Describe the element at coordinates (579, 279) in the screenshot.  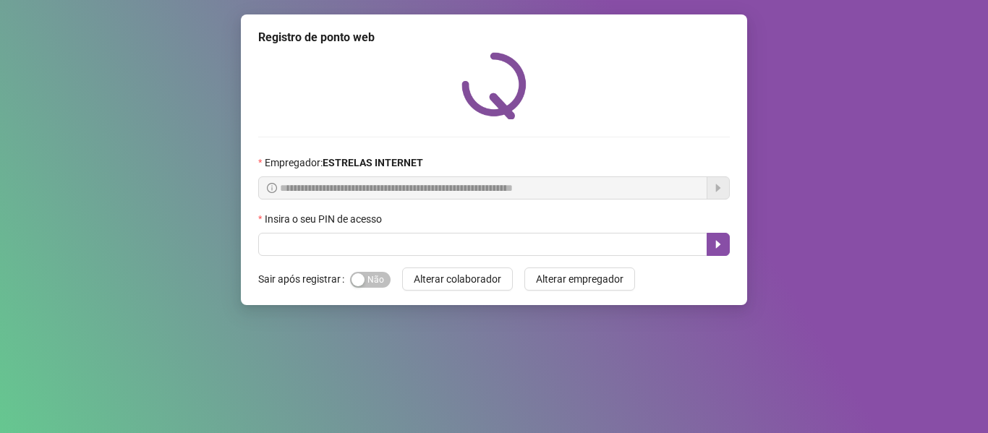
I see `span: Alterar empregador` at that location.